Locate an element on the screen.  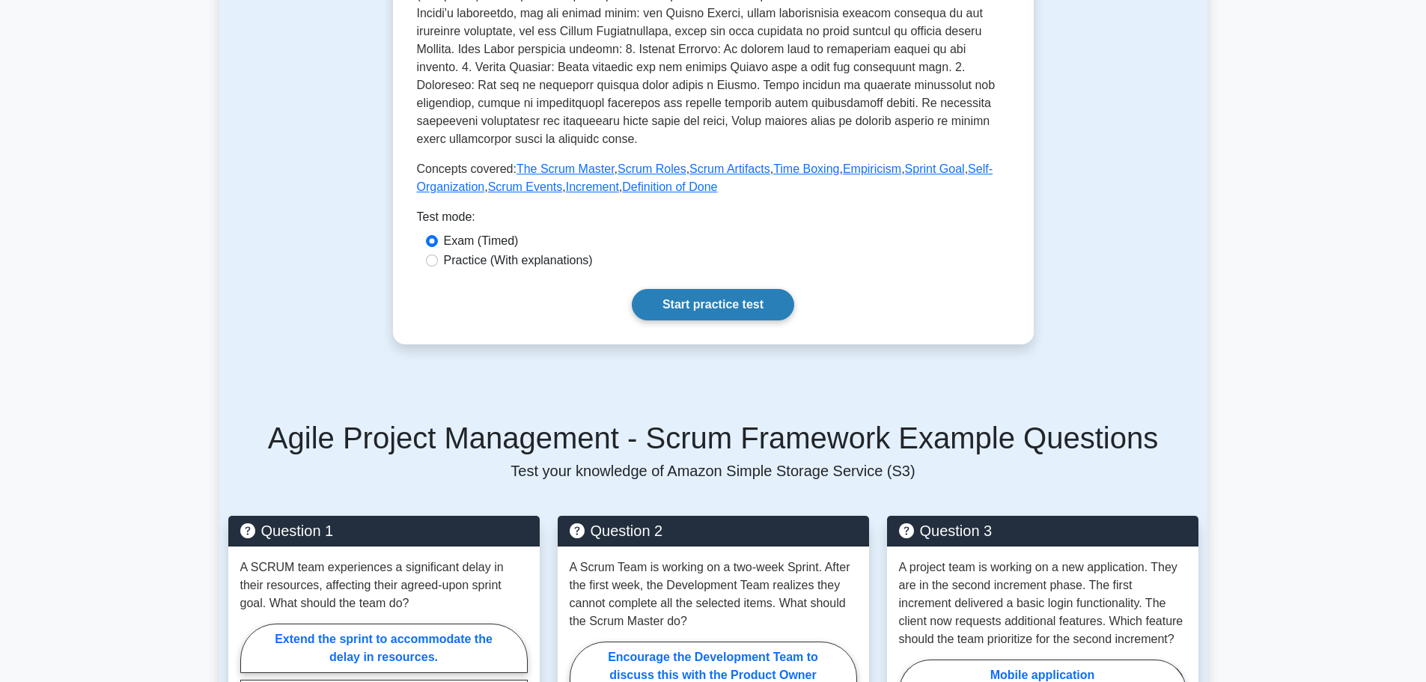
div: Test mode: is located at coordinates (713, 220).